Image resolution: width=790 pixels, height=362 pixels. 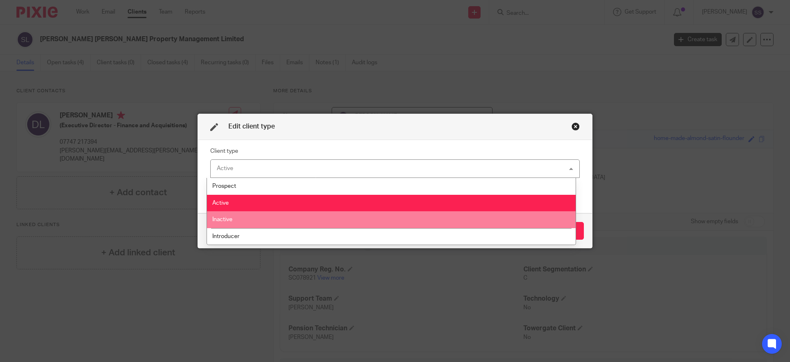 I want to click on span: Edit client type, so click(x=251, y=126).